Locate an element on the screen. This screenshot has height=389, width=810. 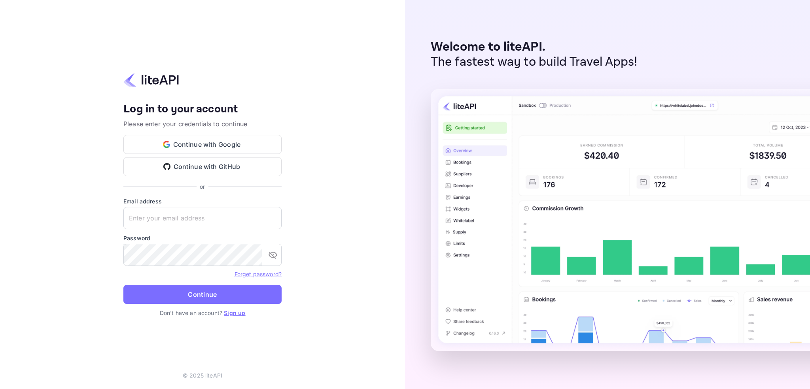
label: Password is located at coordinates (202, 238).